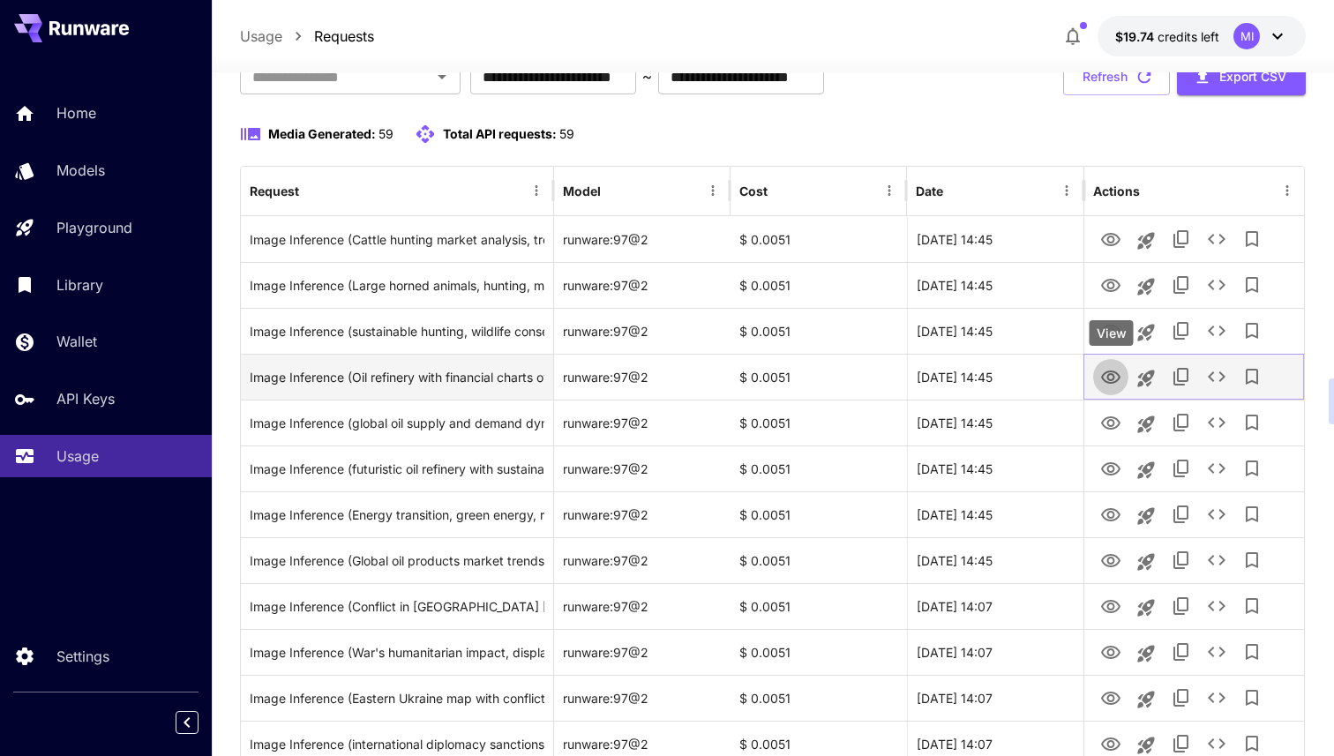 The image size is (1334, 756). What do you see at coordinates (1116, 191) in the screenshot?
I see `div: Actions` at bounding box center [1116, 191].